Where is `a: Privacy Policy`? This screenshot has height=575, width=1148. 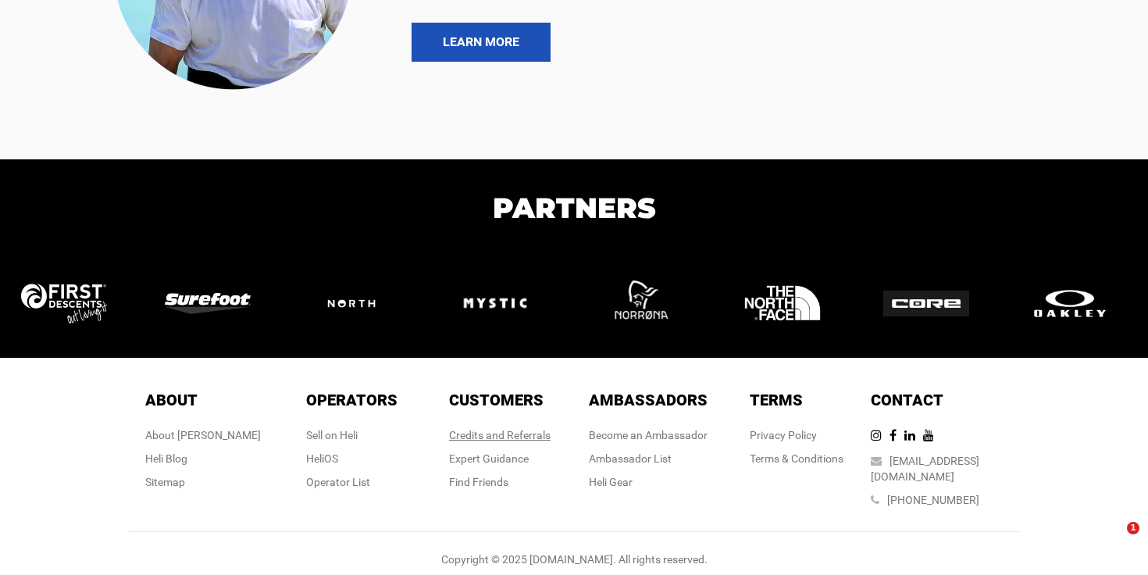
a: Privacy Policy is located at coordinates (783, 435).